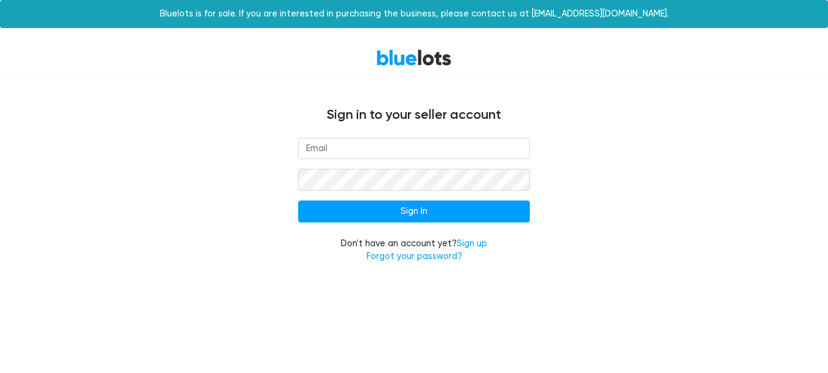  Describe the element at coordinates (414, 115) in the screenshot. I see `h4: Sign in to your seller account` at that location.